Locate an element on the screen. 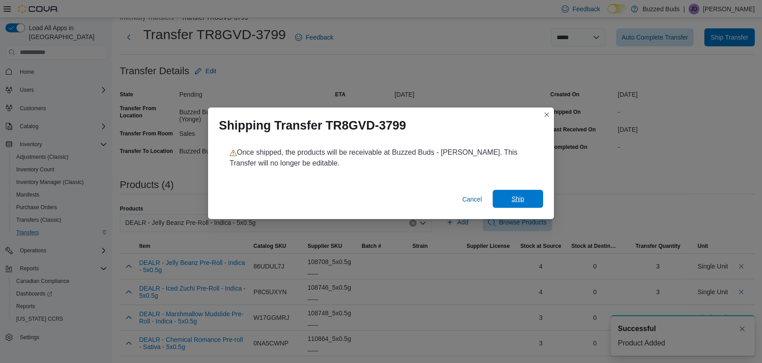  span: Cancel is located at coordinates (472, 200).